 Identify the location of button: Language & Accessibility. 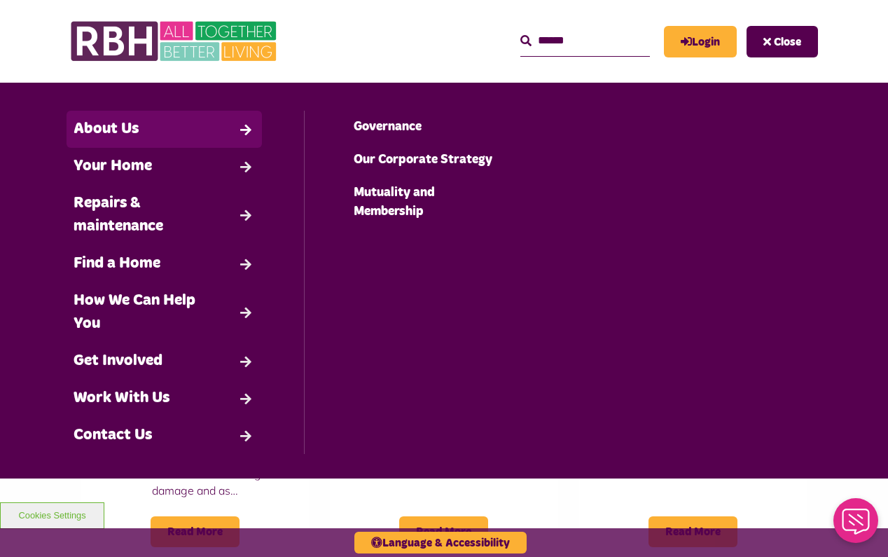
(441, 542).